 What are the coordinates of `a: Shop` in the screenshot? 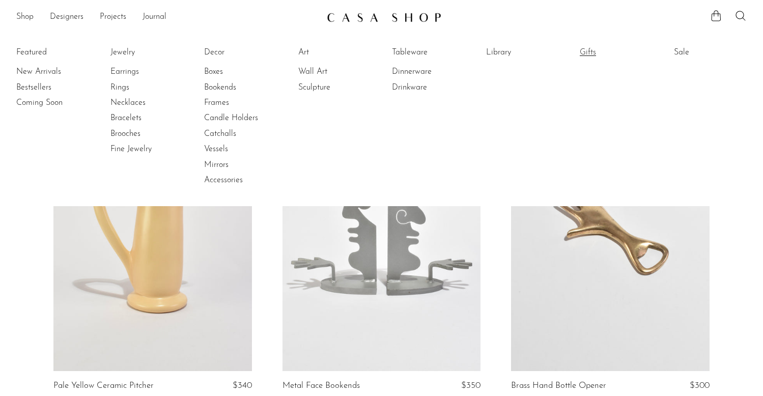 It's located at (25, 17).